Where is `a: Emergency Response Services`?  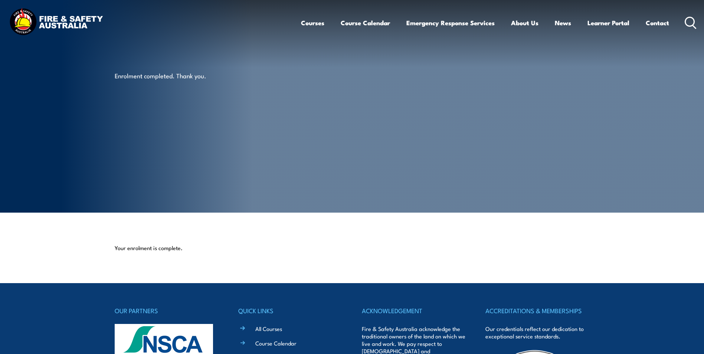
a: Emergency Response Services is located at coordinates (450, 23).